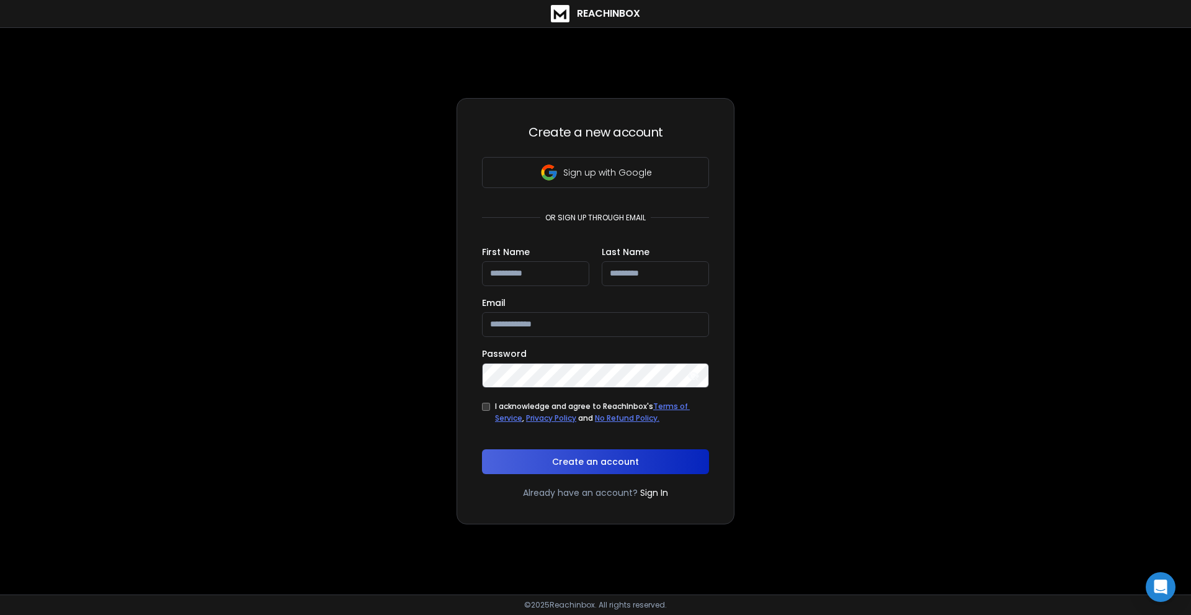 Image resolution: width=1191 pixels, height=615 pixels. I want to click on a: ReachInbox, so click(595, 14).